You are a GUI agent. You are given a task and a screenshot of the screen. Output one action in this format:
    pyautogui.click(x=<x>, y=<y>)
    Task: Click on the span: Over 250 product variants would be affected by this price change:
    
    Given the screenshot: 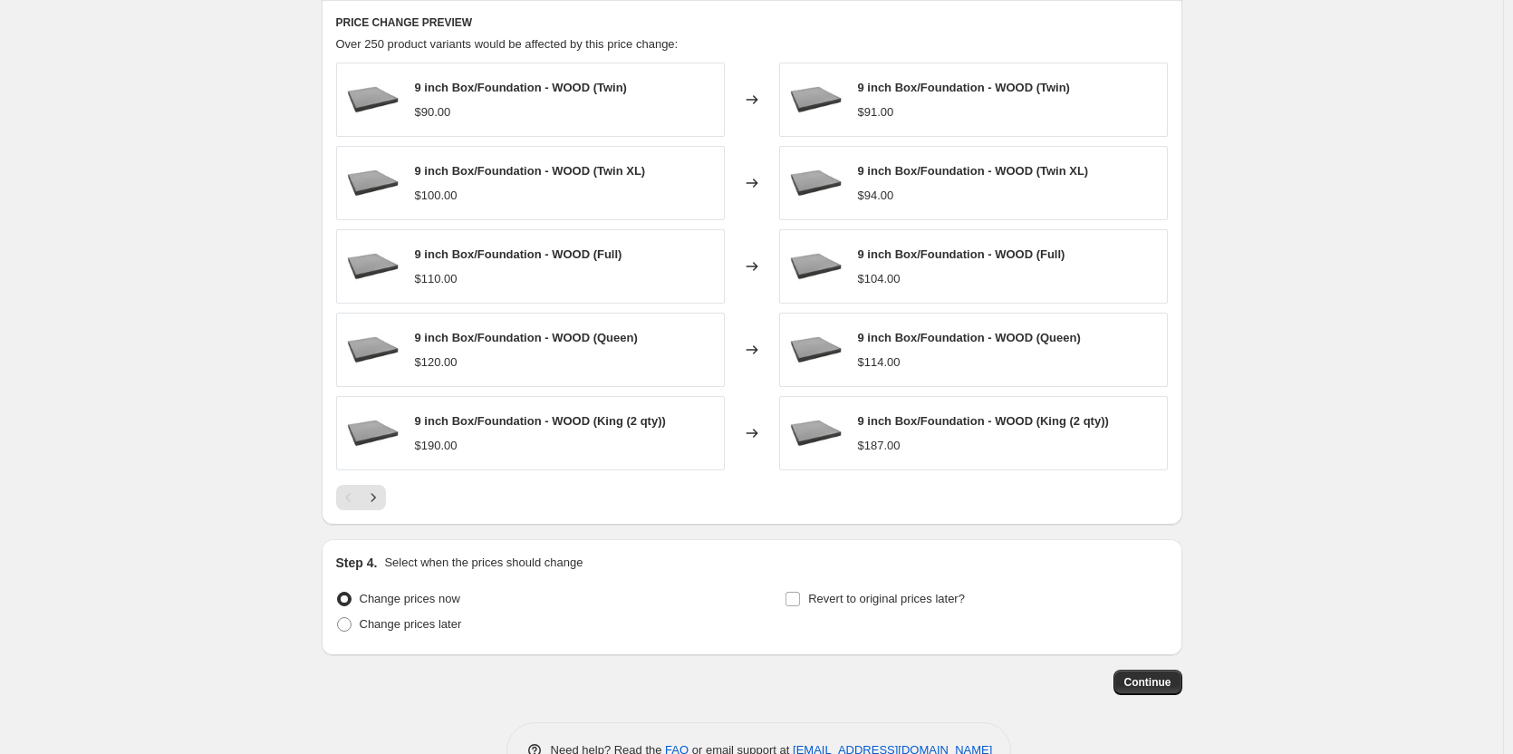 What is the action you would take?
    pyautogui.click(x=507, y=43)
    